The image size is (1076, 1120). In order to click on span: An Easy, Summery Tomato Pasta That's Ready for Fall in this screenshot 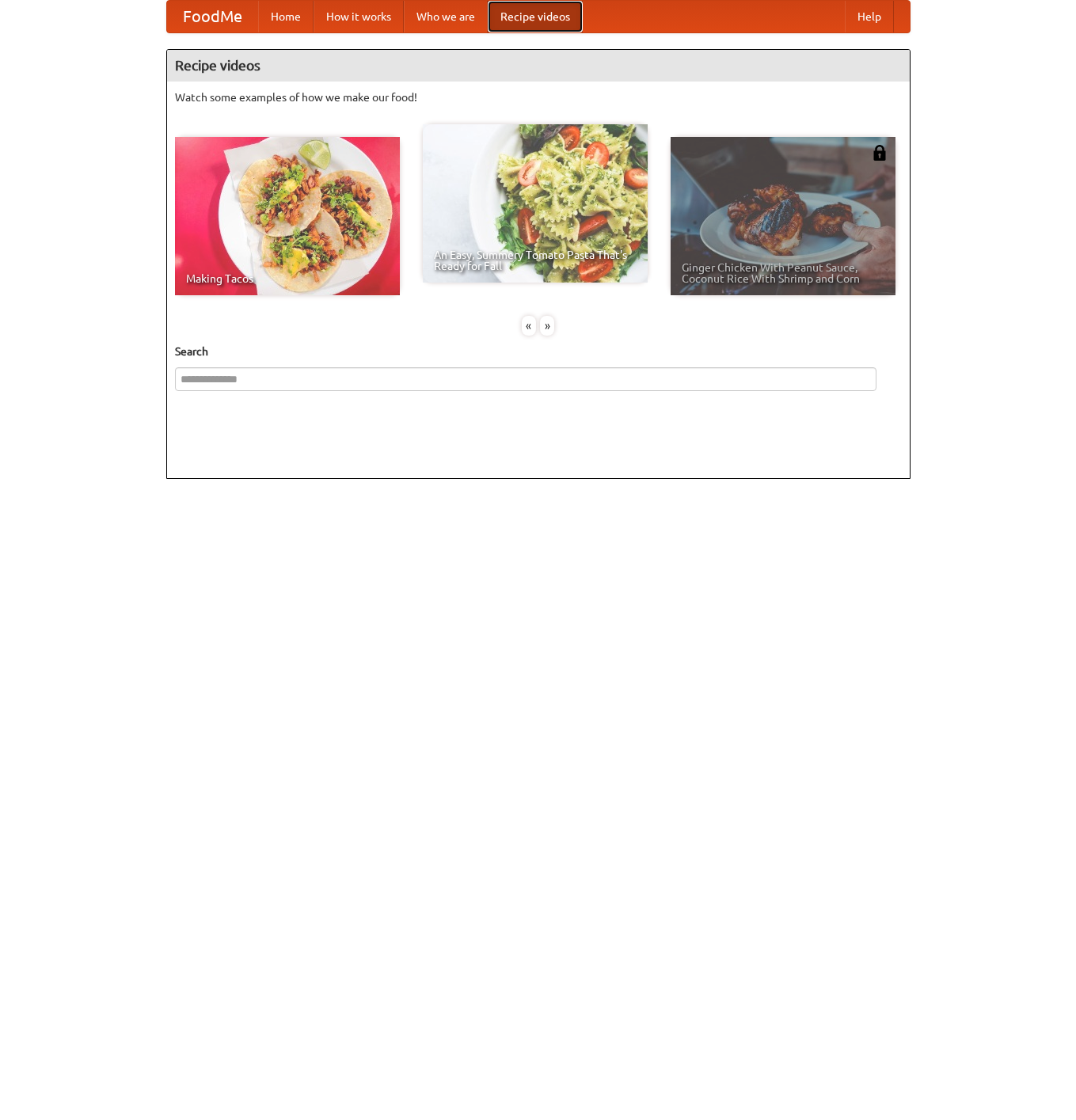, I will do `click(535, 260)`.